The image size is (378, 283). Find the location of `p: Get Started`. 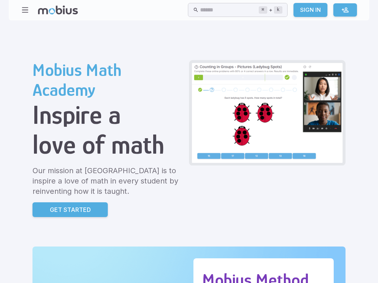

p: Get Started is located at coordinates (70, 210).